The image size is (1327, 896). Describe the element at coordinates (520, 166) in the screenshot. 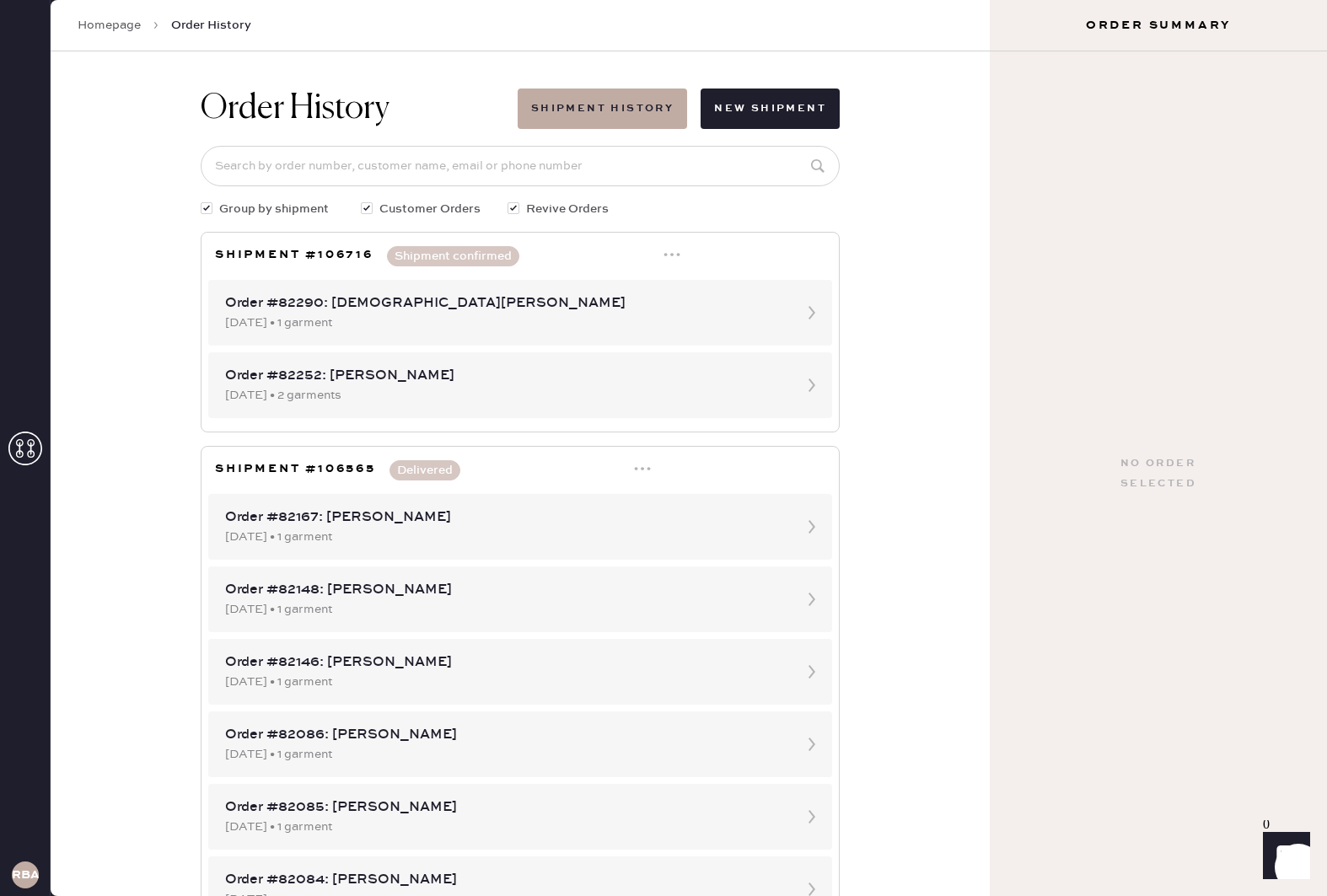

I see `input: Search by order number, customer name, email or phone number` at that location.